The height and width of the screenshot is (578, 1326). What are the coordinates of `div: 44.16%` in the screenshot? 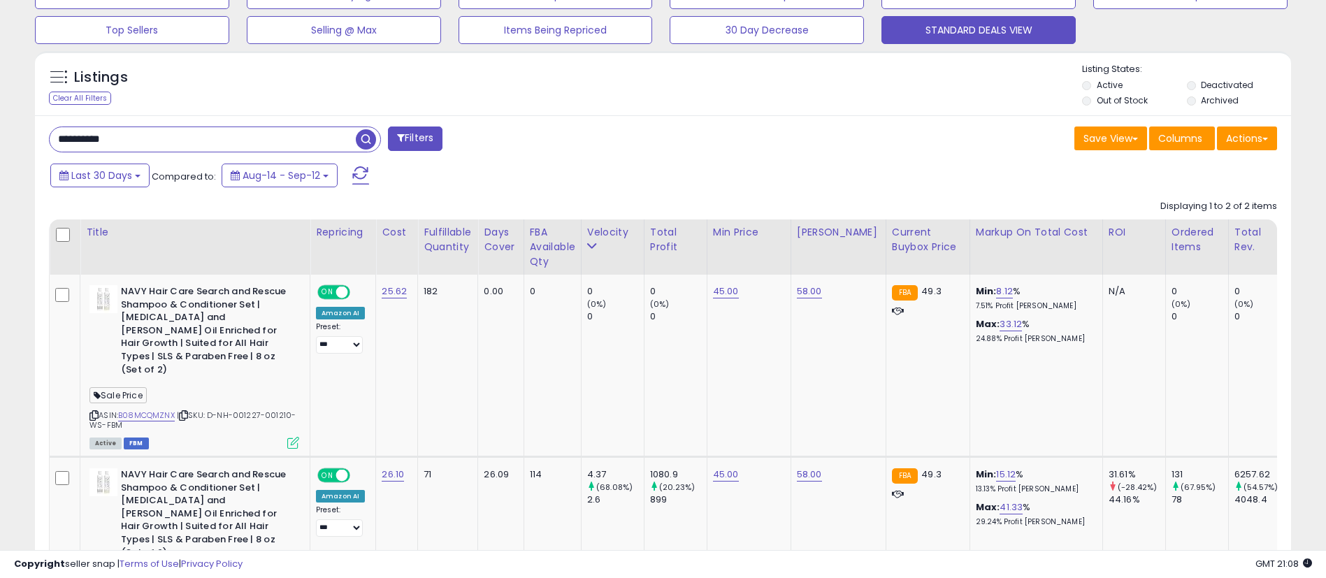 It's located at (1137, 500).